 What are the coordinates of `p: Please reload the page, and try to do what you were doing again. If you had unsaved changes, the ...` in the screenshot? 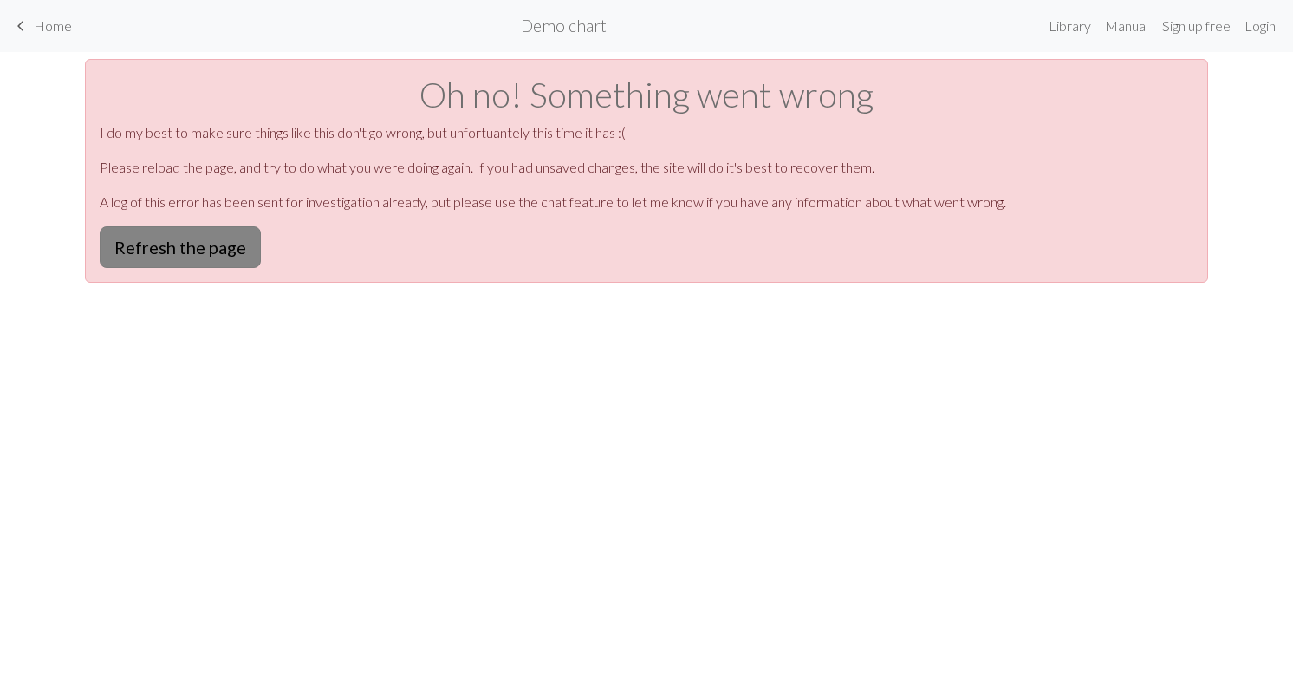 It's located at (647, 167).